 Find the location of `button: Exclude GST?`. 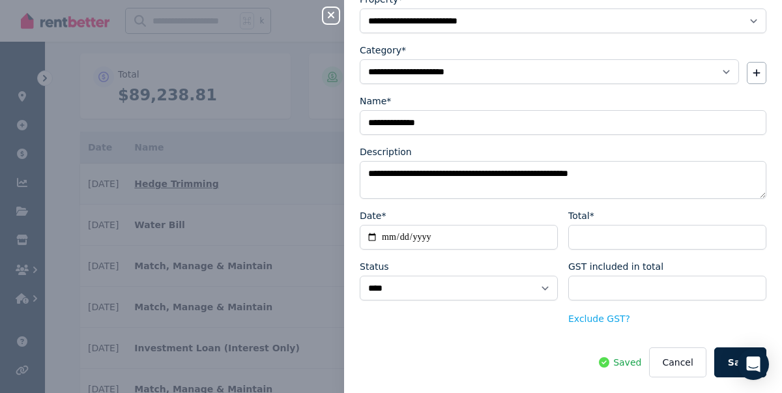

button: Exclude GST? is located at coordinates (599, 319).